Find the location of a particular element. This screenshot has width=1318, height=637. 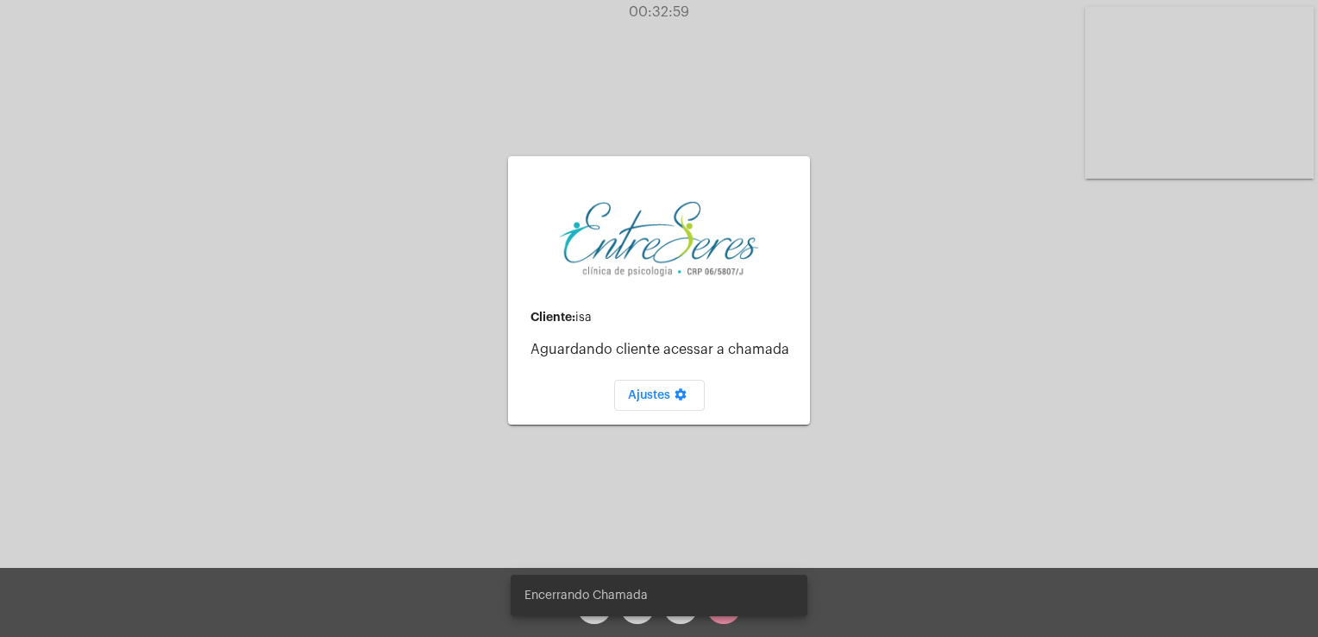

span: 00:32:59 is located at coordinates (659, 12).